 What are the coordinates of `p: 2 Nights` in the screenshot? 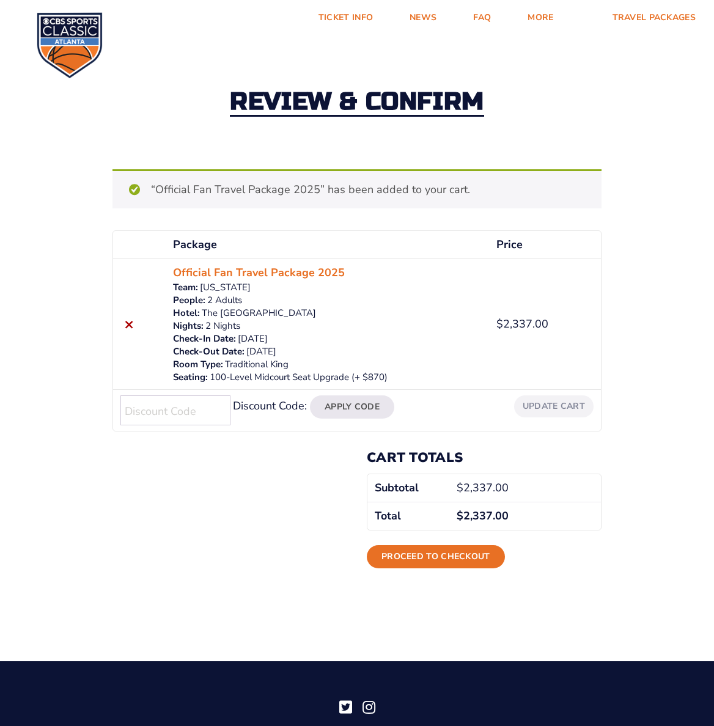 It's located at (327, 326).